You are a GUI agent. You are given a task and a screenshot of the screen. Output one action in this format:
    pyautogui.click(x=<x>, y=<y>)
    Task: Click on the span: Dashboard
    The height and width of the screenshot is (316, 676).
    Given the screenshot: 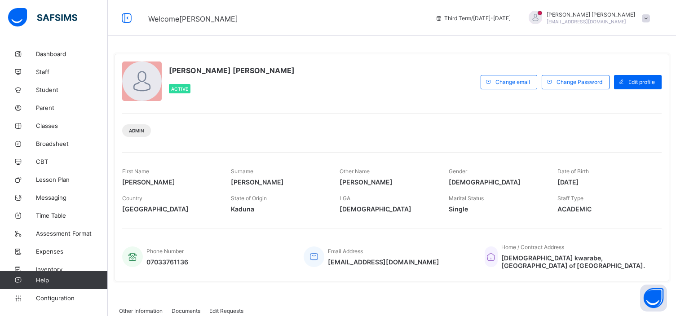 What is the action you would take?
    pyautogui.click(x=72, y=54)
    